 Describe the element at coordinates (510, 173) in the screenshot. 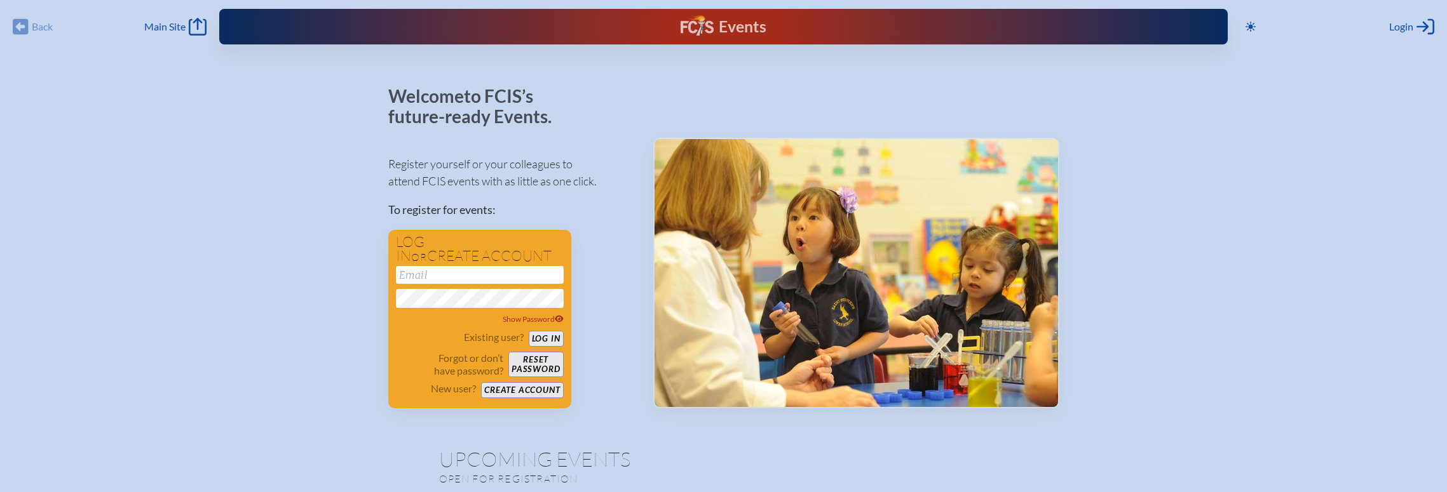

I see `p: Register yourself or your colleagues to attend FCIS events with as little as one click.` at that location.